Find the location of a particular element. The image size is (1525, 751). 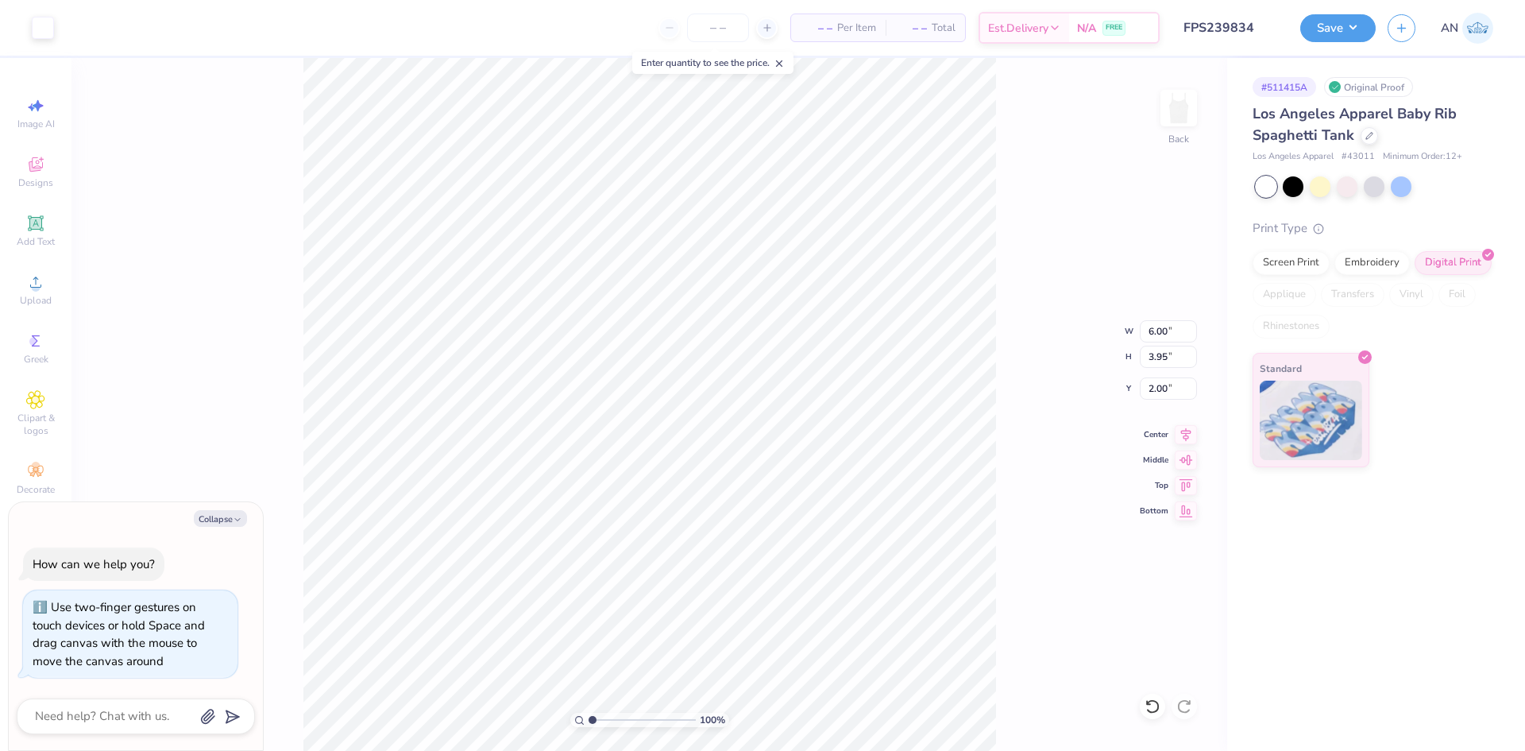

a: AN is located at coordinates (1467, 28).